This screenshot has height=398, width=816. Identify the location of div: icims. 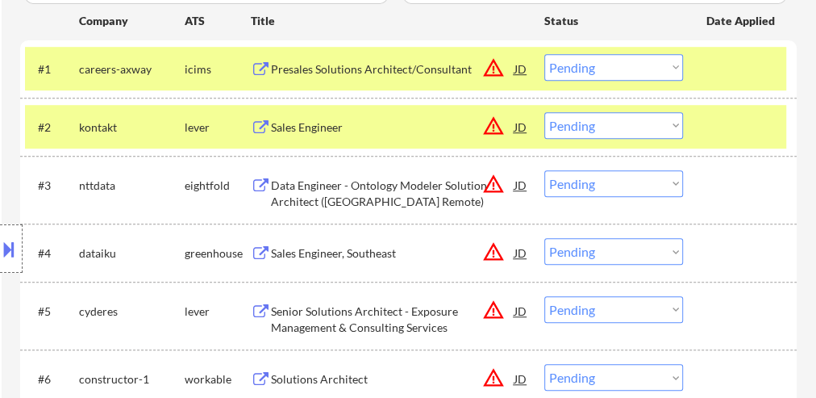
(218, 69).